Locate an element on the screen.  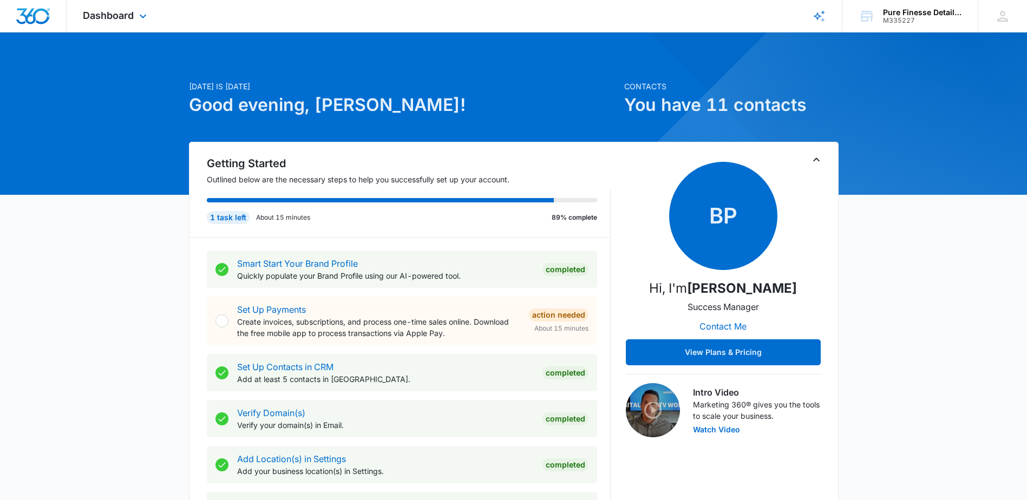
div: 1 task left is located at coordinates (228, 218).